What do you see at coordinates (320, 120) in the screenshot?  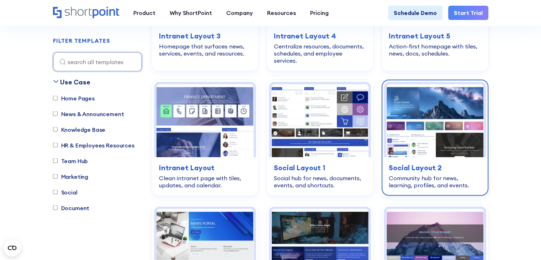 I see `img: Social Layout 1 – SharePoint Social Intranet Template: Social hub for news, documents, events, an...` at bounding box center [320, 120].